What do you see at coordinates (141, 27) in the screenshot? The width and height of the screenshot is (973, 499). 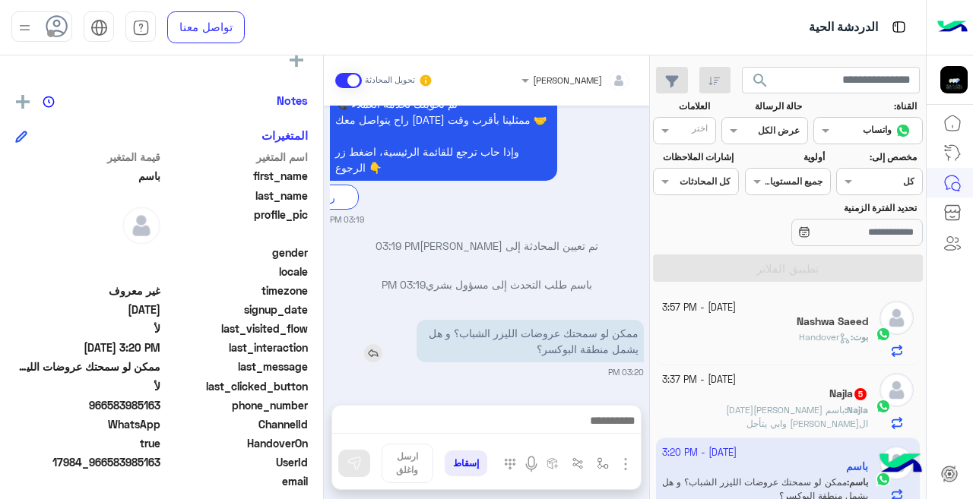 I see `a: tab` at bounding box center [141, 27].